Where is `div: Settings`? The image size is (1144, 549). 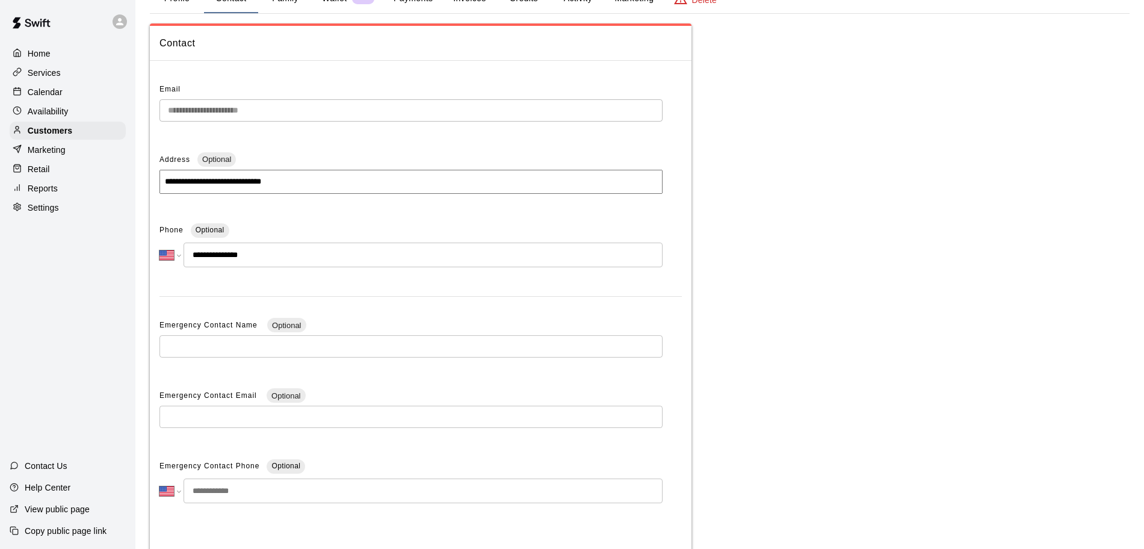 div: Settings is located at coordinates (67, 208).